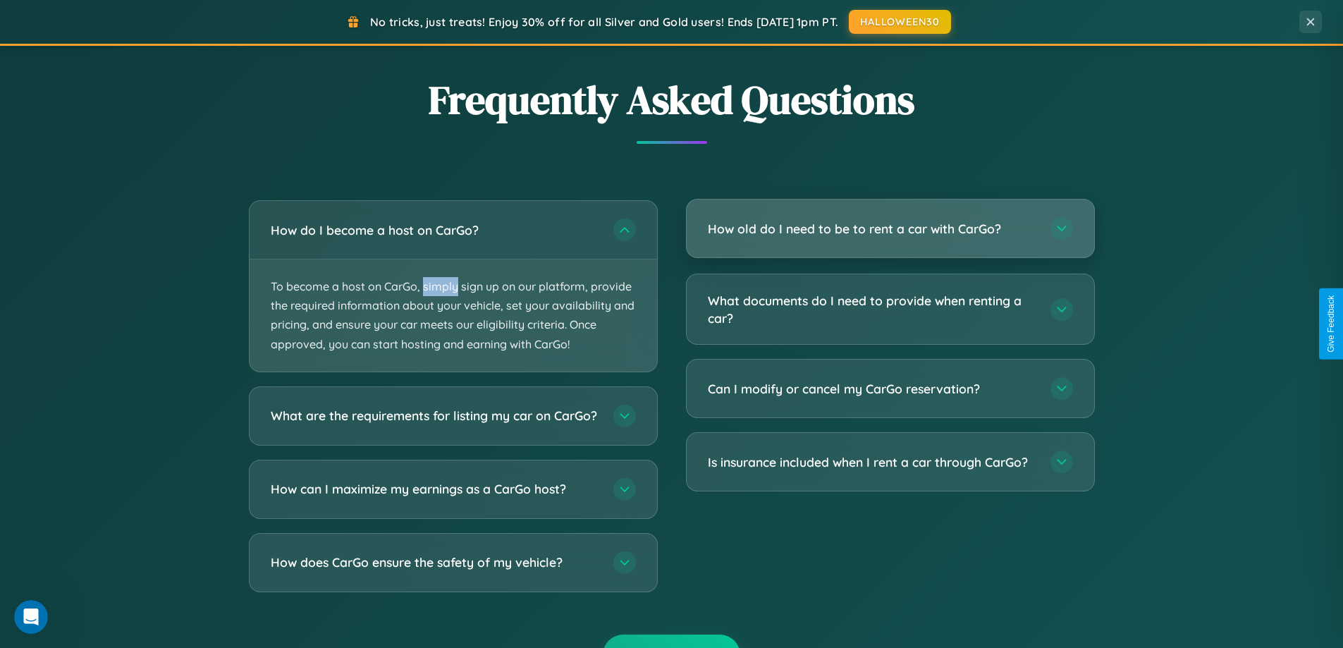 Image resolution: width=1343 pixels, height=648 pixels. I want to click on button: HALLOWEEN30, so click(900, 22).